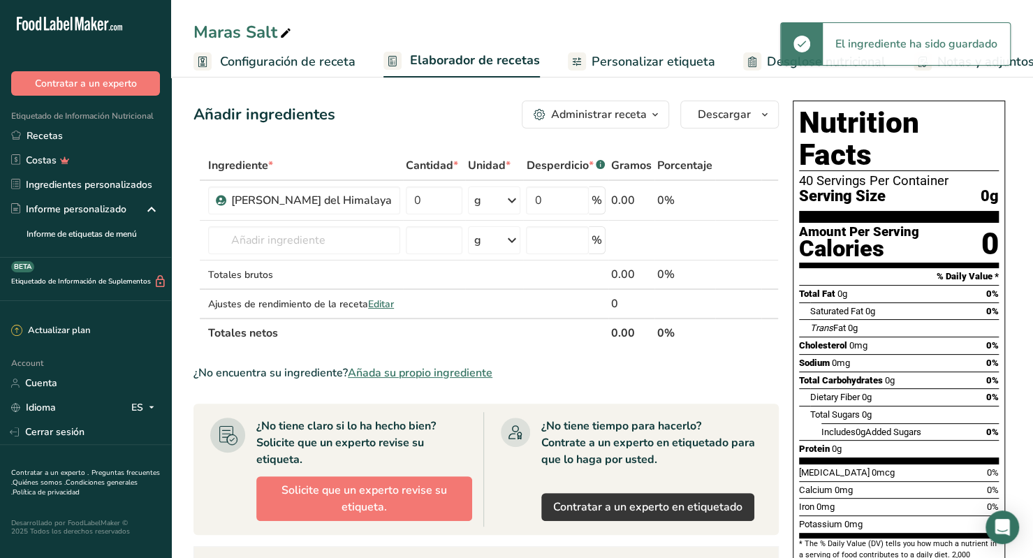  What do you see at coordinates (240, 166) in the screenshot?
I see `span: Ingrediente` at bounding box center [240, 166].